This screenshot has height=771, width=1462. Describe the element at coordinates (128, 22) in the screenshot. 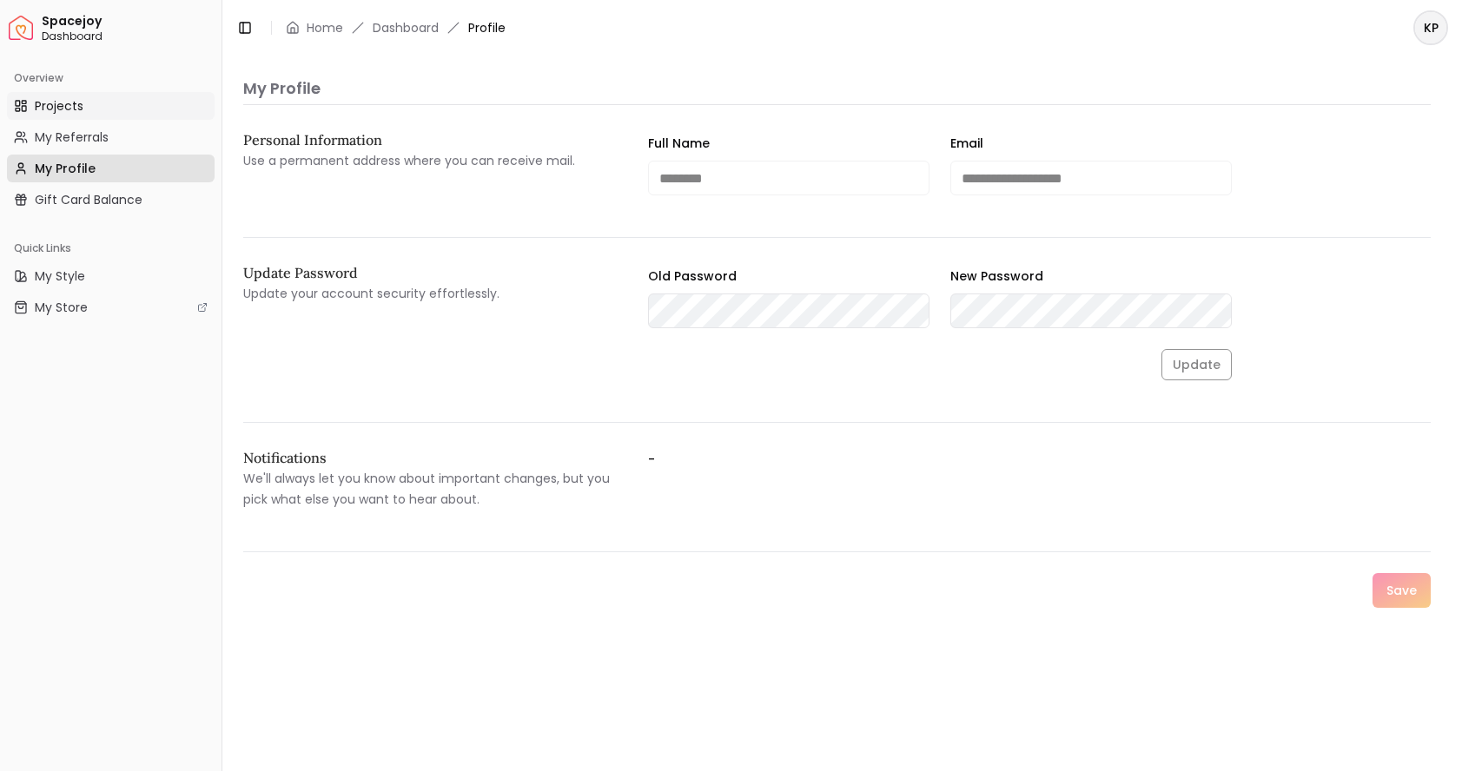

I see `span: Spacejoy` at that location.